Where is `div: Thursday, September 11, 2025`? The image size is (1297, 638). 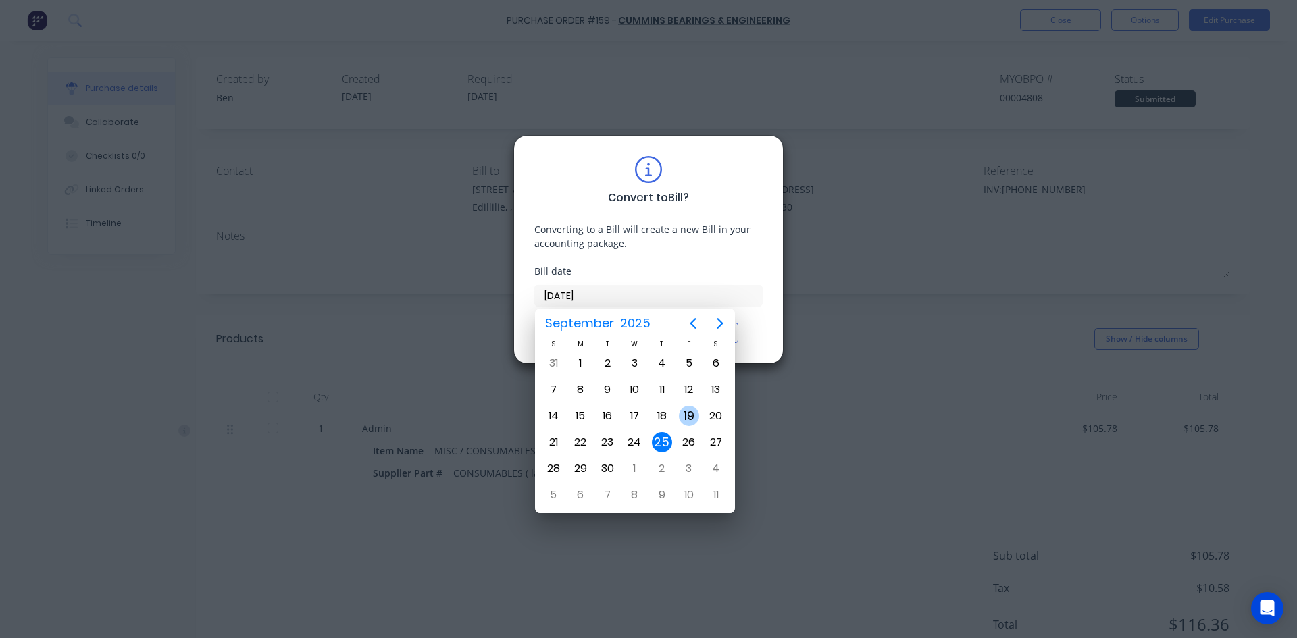 div: Thursday, September 11, 2025 is located at coordinates (662, 390).